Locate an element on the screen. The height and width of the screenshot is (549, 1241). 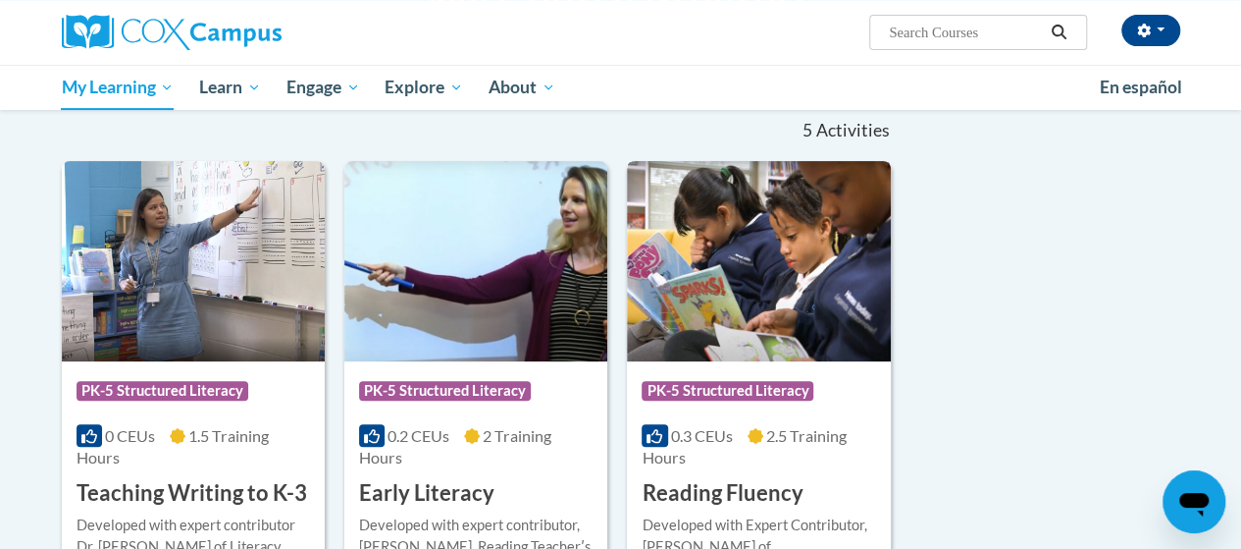
span: About is located at coordinates (522, 87).